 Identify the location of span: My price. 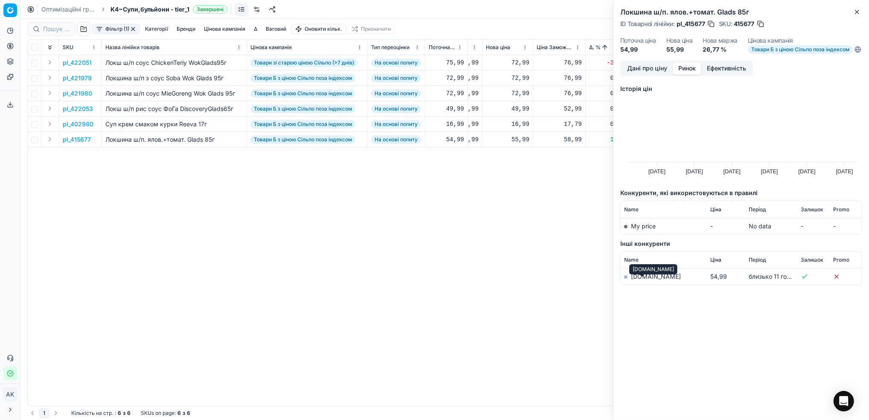
(643, 226).